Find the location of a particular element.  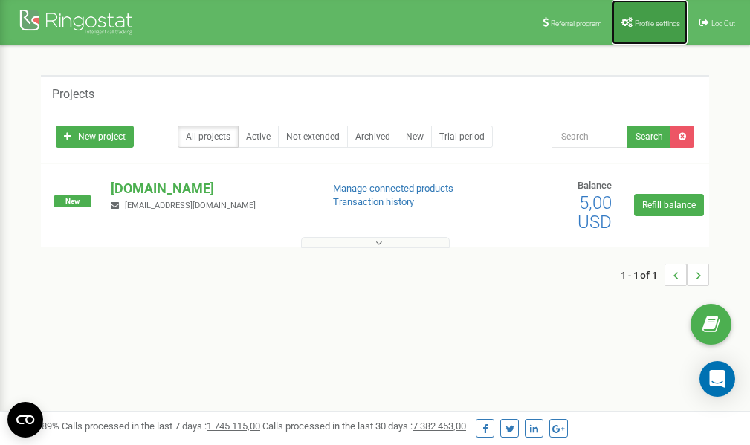

button: Open CMP widget is located at coordinates (25, 420).